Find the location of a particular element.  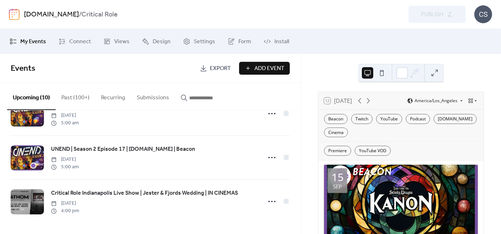

div: Twitch is located at coordinates (362, 119).